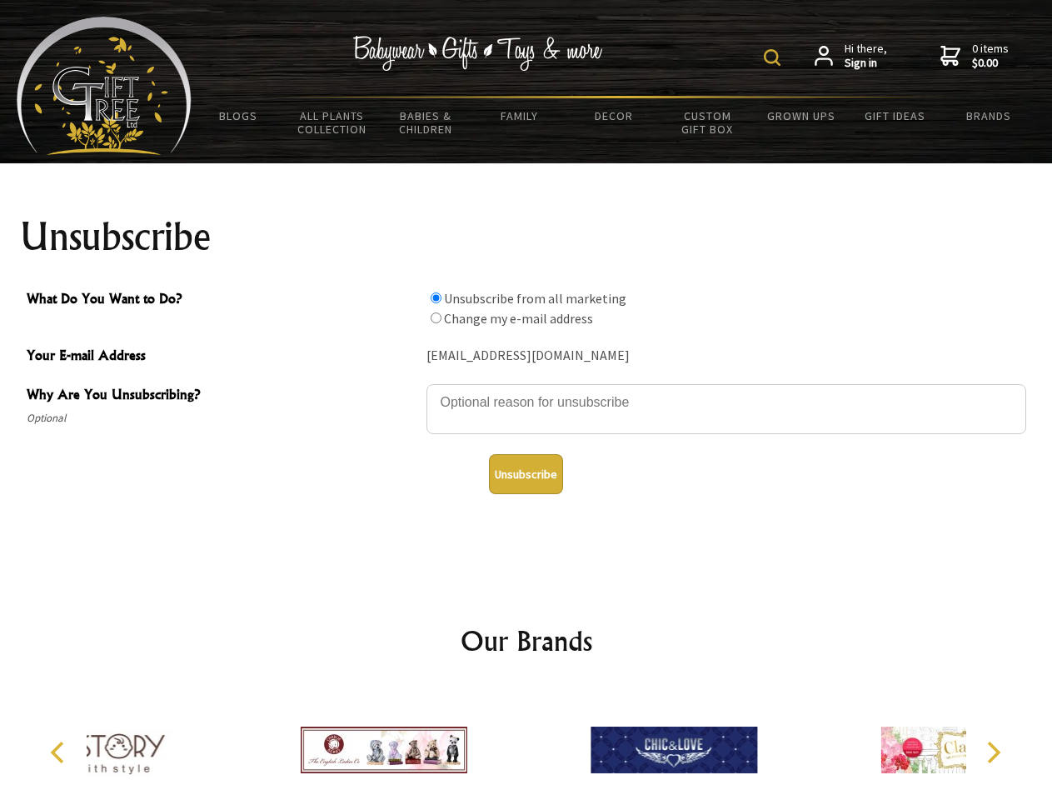 This screenshot has width=1052, height=800. Describe the element at coordinates (478, 53) in the screenshot. I see `img: Babywear - Gifts - Toys & more` at that location.